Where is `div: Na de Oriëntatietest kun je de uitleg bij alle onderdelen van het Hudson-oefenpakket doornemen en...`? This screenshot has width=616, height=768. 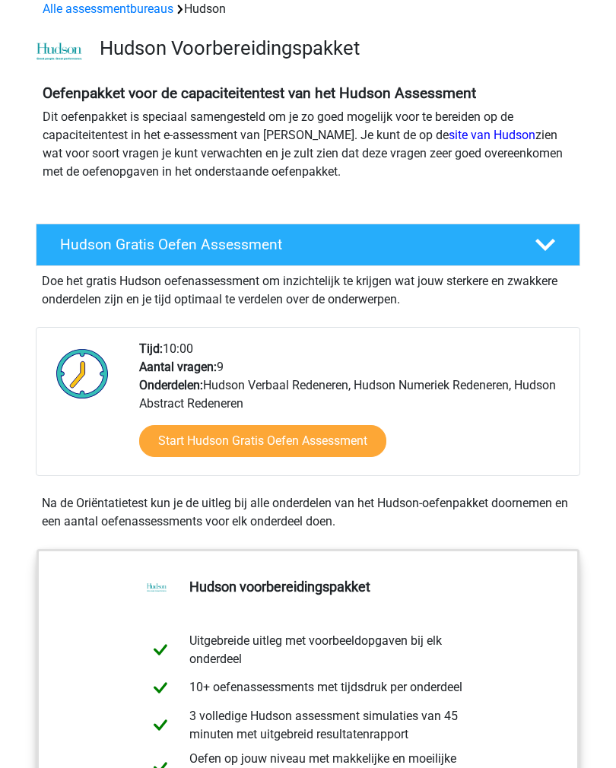
div: Na de Oriëntatietest kun je de uitleg bij alle onderdelen van het Hudson-oefenpakket doornemen en... is located at coordinates (308, 512).